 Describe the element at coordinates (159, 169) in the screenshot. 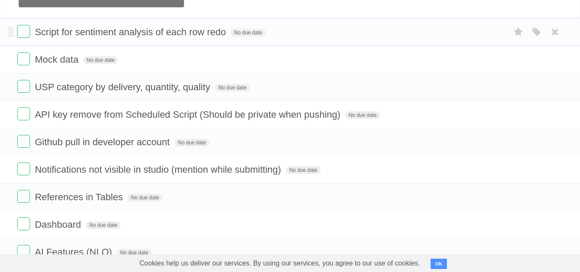

I see `span: Notifications not visible in studio (mention while submitting)` at that location.